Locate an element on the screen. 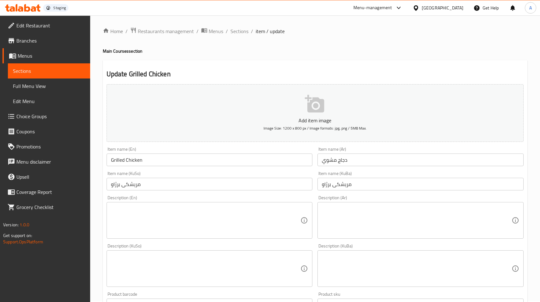  span: item / update is located at coordinates (270, 31).